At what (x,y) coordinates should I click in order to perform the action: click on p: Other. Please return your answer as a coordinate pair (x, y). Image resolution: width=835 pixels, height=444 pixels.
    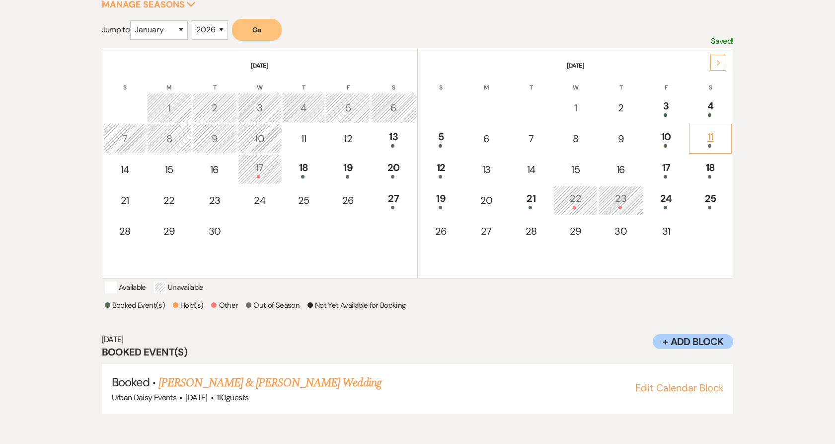
    Looking at the image, I should click on (225, 305).